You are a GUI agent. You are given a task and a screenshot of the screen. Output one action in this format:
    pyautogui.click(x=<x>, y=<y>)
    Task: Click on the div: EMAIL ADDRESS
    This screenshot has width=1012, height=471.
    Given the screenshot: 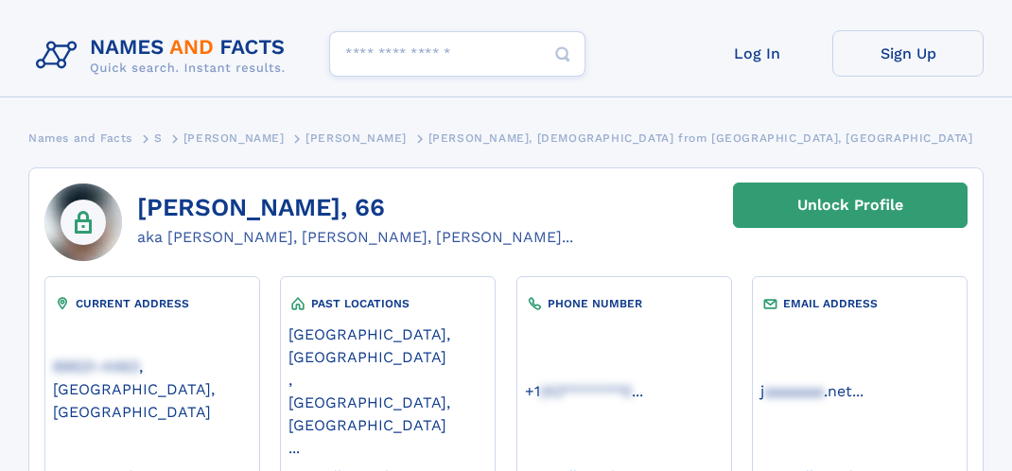 What is the action you would take?
    pyautogui.click(x=860, y=304)
    